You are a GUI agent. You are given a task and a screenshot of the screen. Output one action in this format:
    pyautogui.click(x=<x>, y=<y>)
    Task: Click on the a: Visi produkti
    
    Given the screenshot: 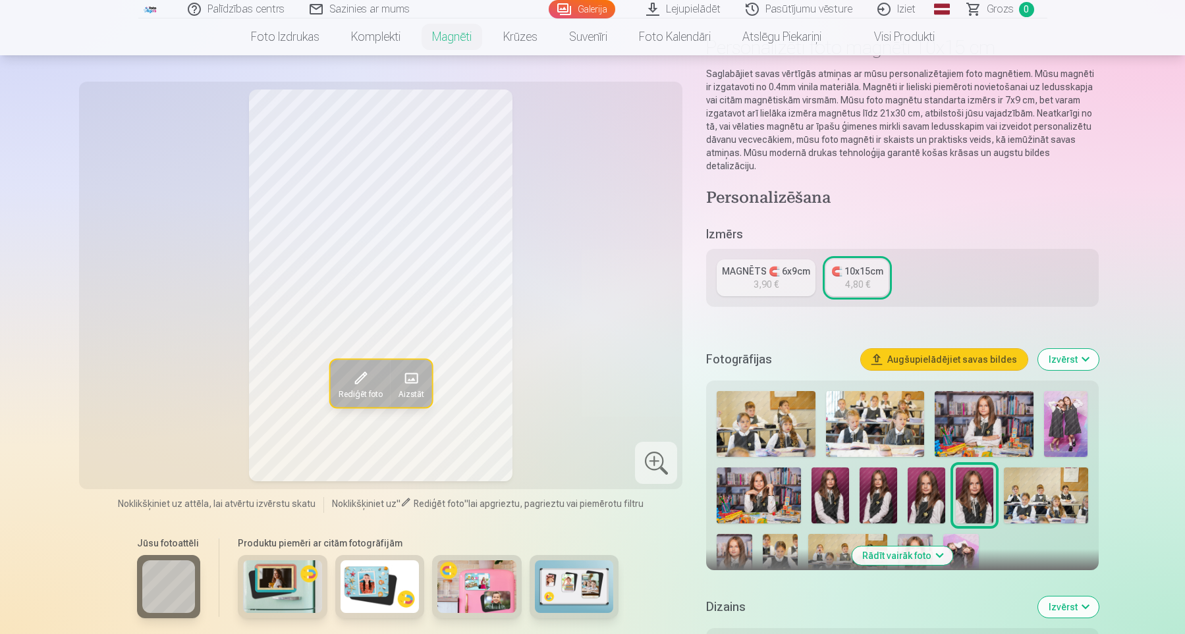 What is the action you would take?
    pyautogui.click(x=894, y=37)
    